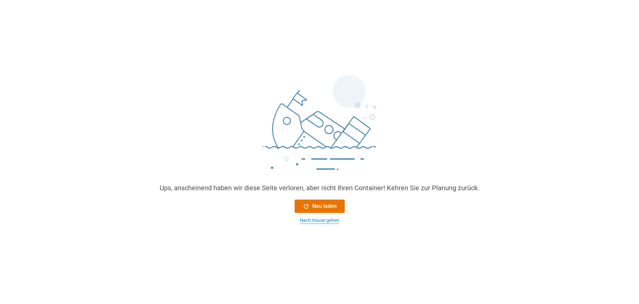  What do you see at coordinates (320, 128) in the screenshot?
I see `img: sinking_ship.png` at bounding box center [320, 128].